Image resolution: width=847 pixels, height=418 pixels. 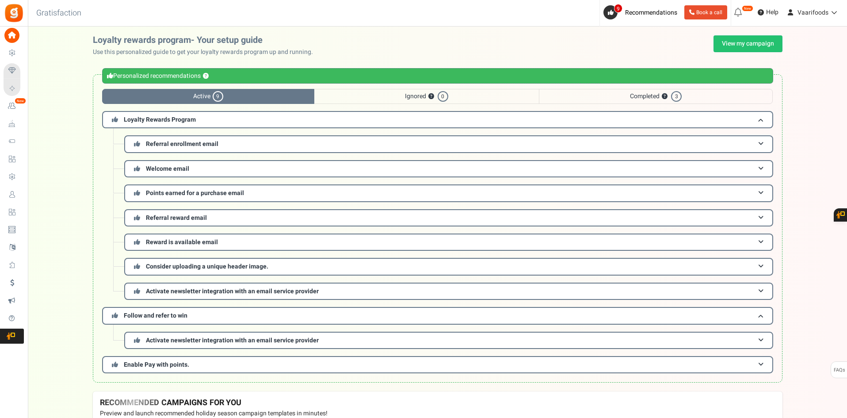 What do you see at coordinates (443, 96) in the screenshot?
I see `span: 0` at bounding box center [443, 96].